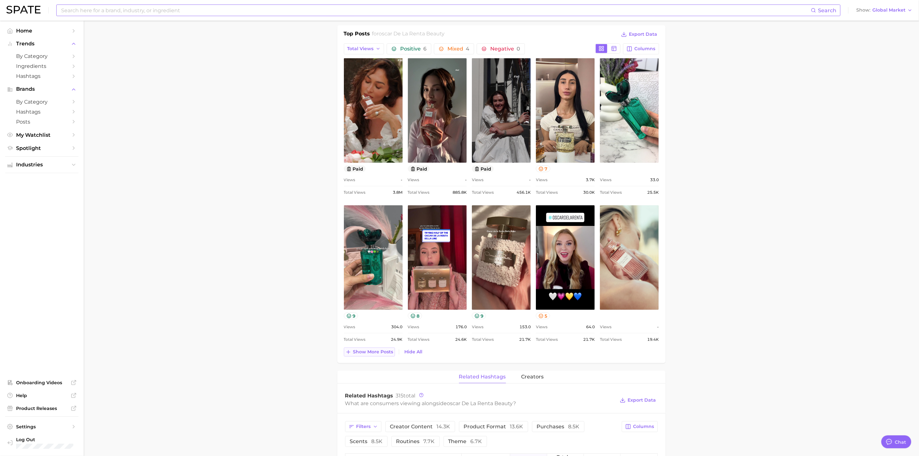 Image resolution: width=919 pixels, height=456 pixels. Describe the element at coordinates (42, 408) in the screenshot. I see `a: Product Releases` at that location.